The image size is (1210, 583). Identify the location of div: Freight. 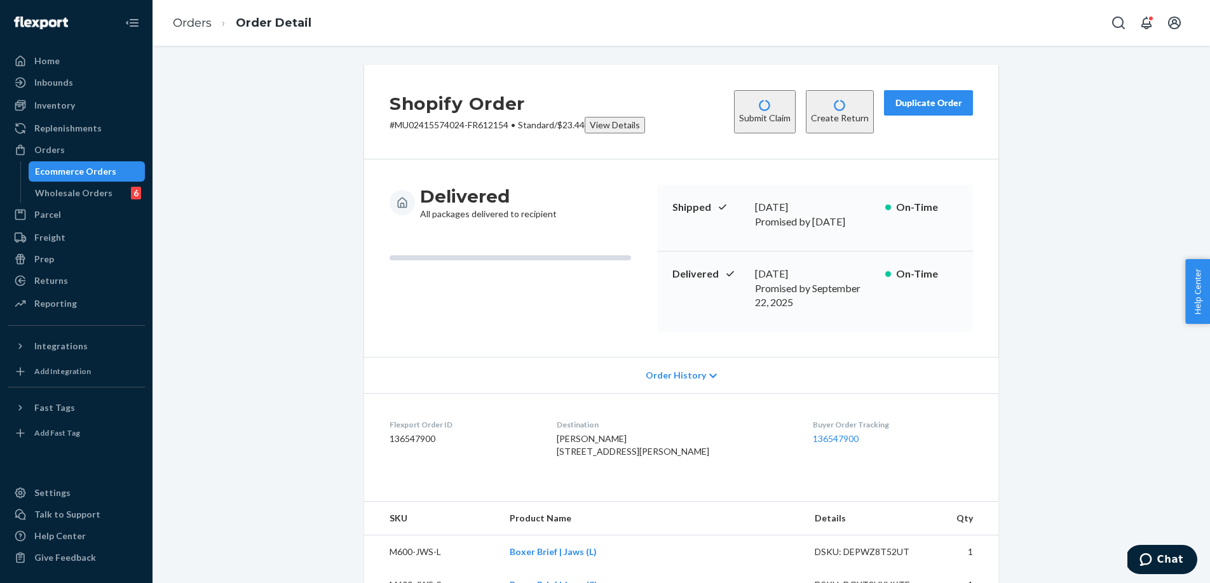
(50, 238).